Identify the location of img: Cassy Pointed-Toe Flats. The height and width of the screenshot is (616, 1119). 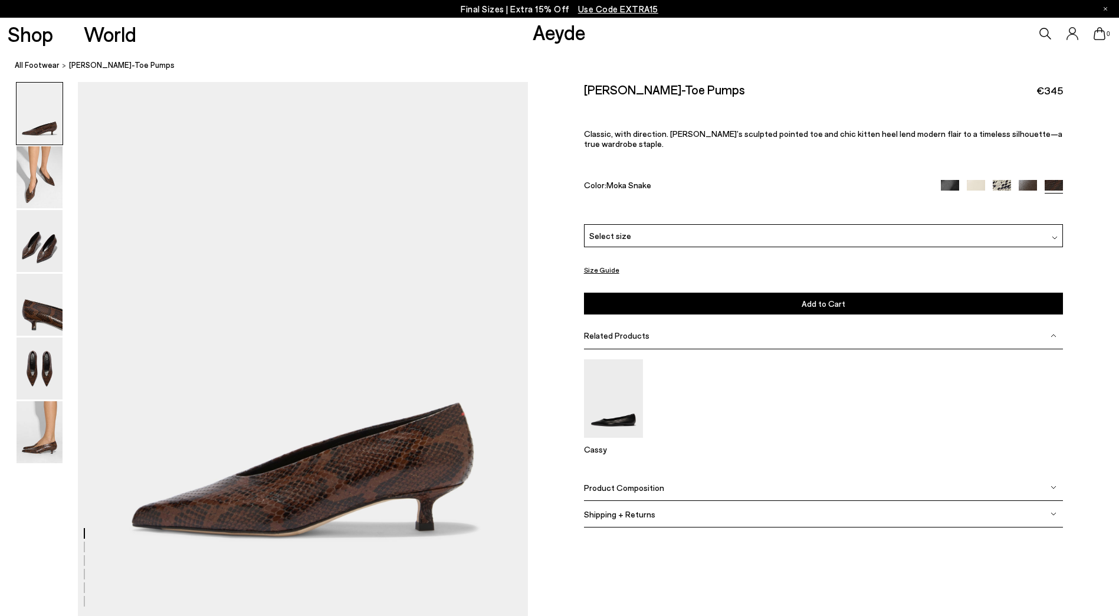
(614, 398).